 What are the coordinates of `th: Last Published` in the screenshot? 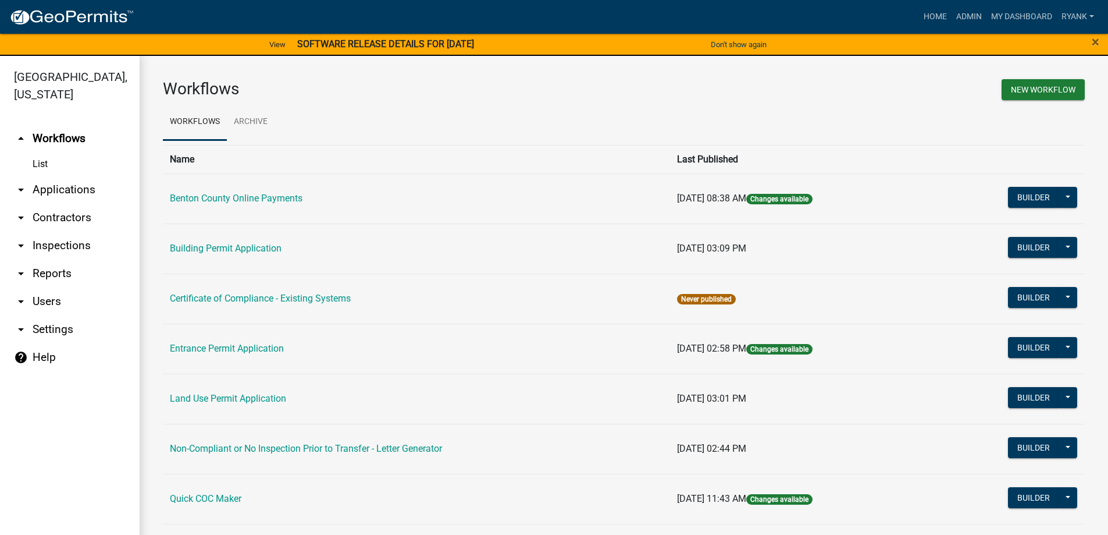 It's located at (803, 159).